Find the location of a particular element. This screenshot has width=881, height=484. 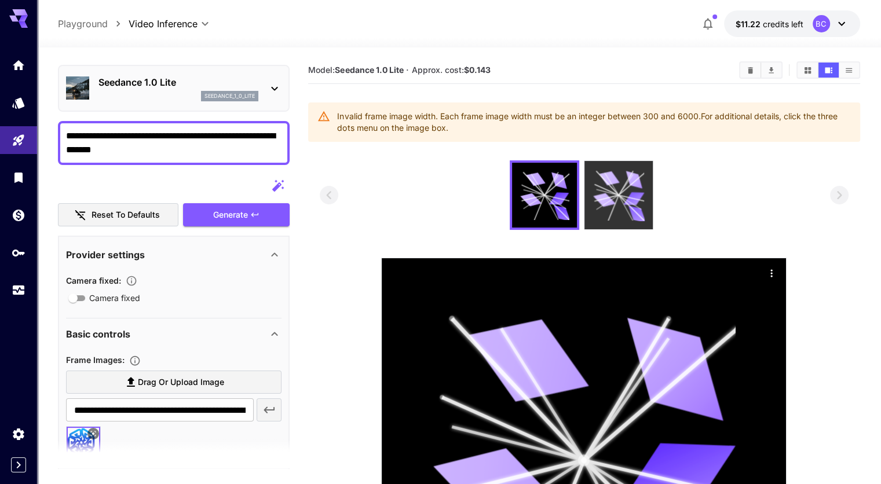

div: Invalid frame image width. Each frame image width must be an integer between 300 and 6000. For ad... is located at coordinates (593, 122).